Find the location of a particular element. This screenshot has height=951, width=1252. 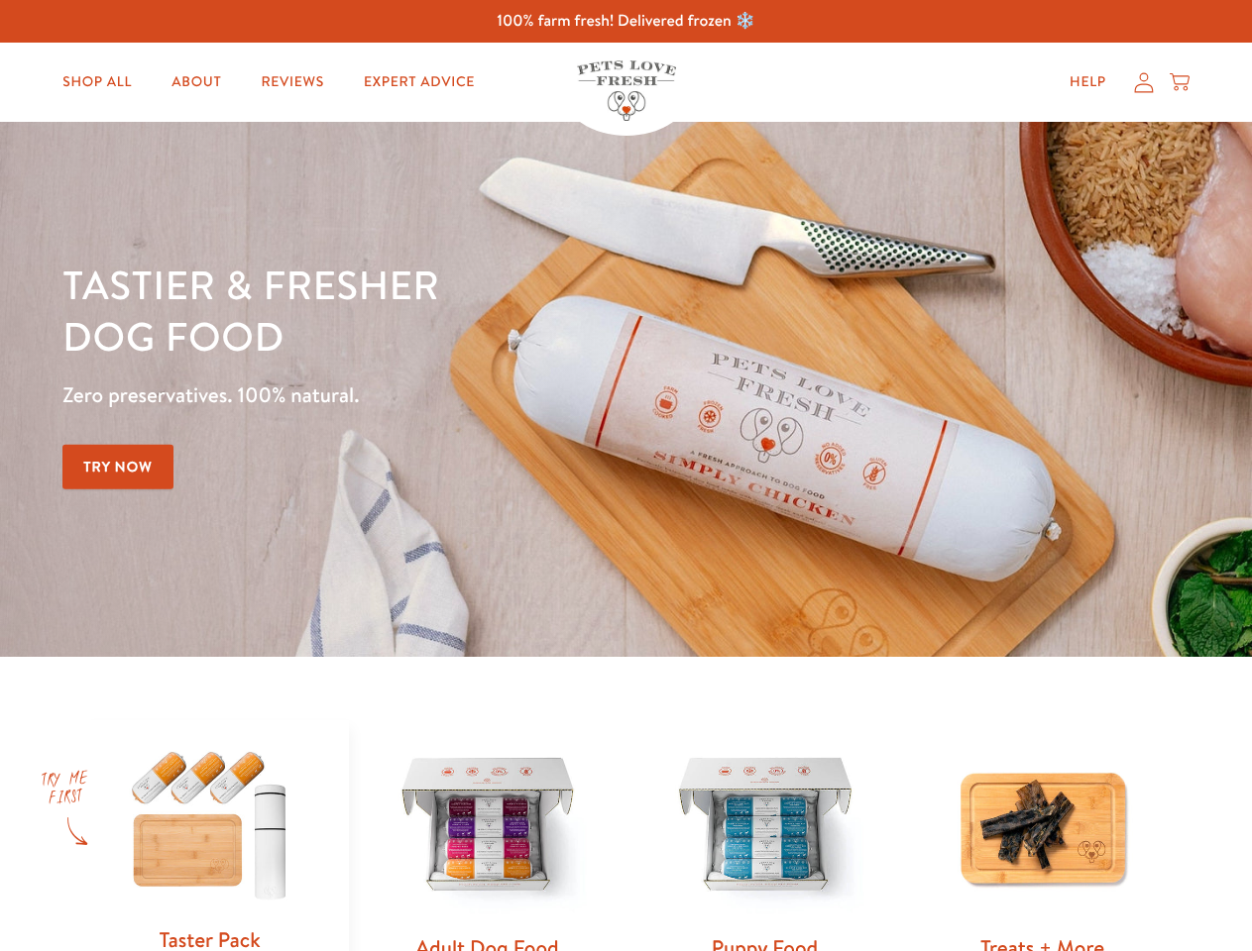

p: Zero preservatives. 100% natural. is located at coordinates (438, 395).